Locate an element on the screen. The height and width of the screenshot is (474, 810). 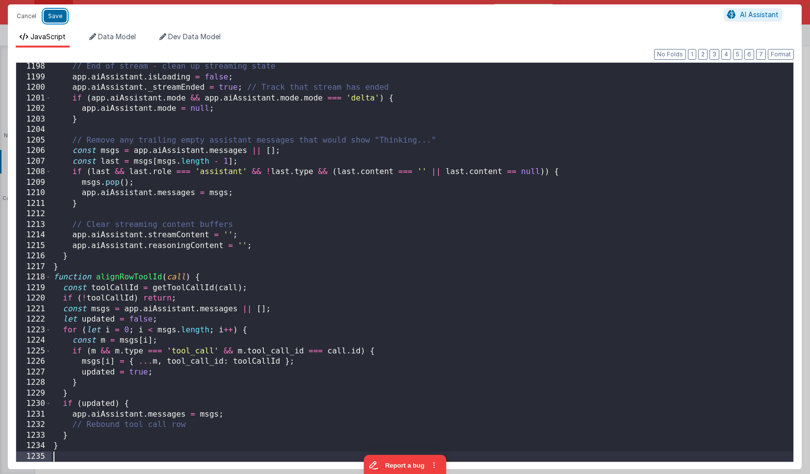
div: 1212 is located at coordinates (34, 214).